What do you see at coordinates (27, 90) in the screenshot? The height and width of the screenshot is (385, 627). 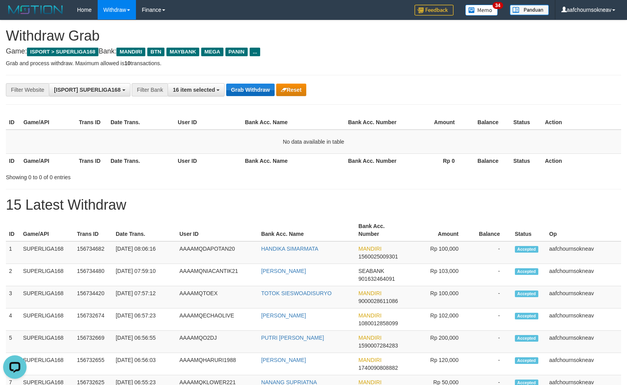 I see `div: Filter Website` at bounding box center [27, 90].